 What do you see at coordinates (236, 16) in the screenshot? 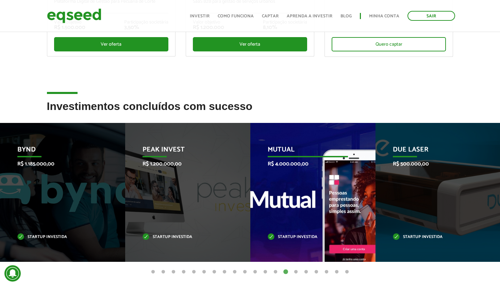
I see `a: Como funciona` at bounding box center [236, 16].